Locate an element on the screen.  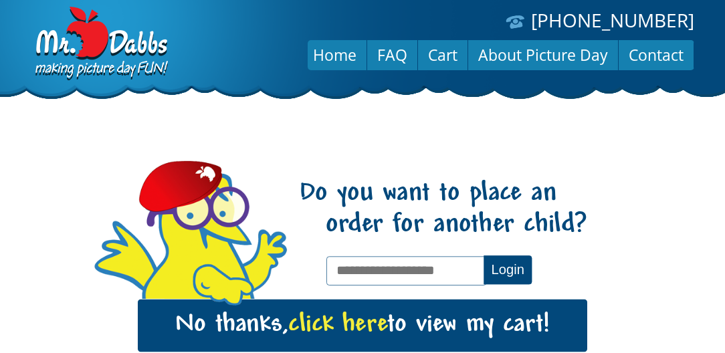
a: Home is located at coordinates (334, 55).